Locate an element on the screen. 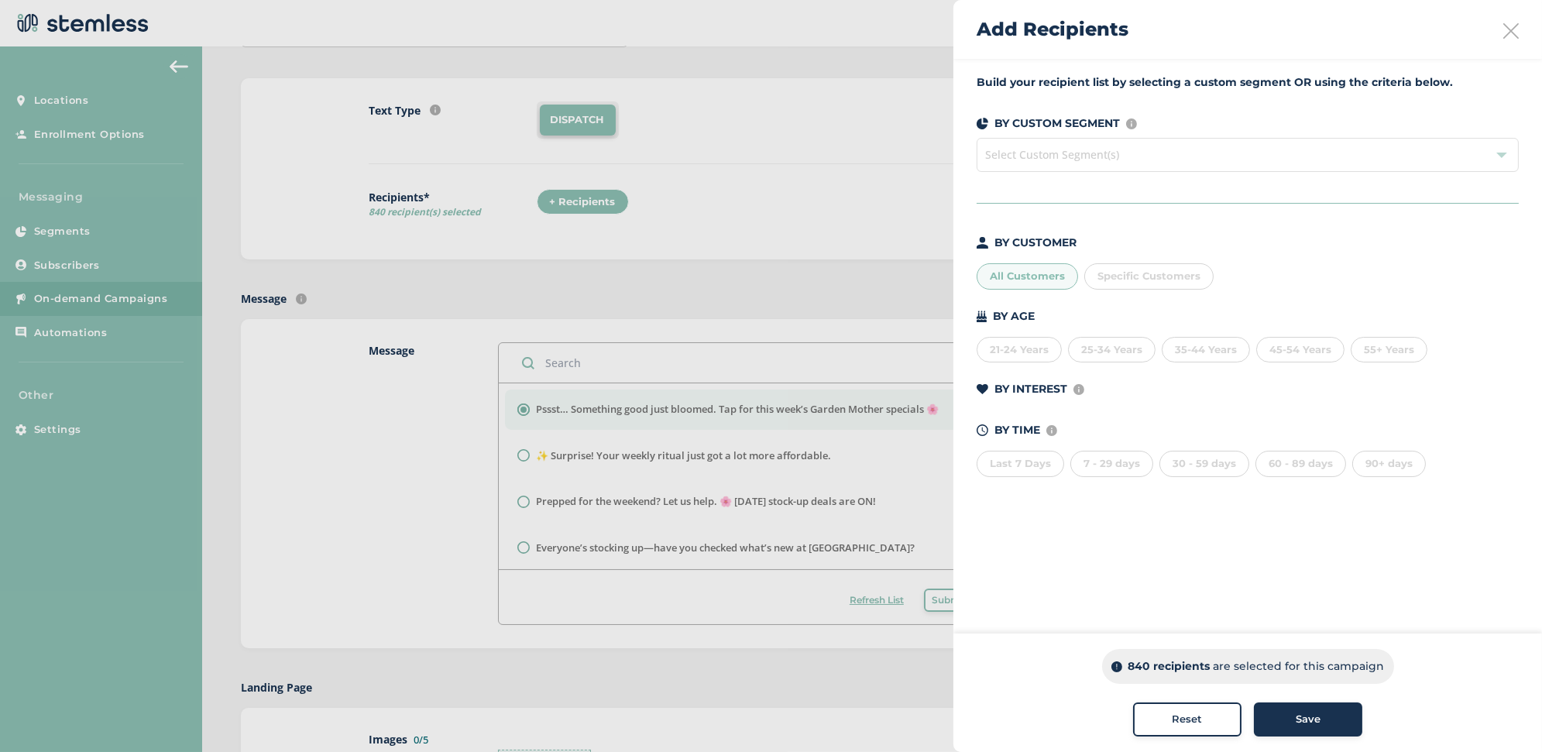 The height and width of the screenshot is (752, 1542). div: 30 - 59 days is located at coordinates (1205, 464).